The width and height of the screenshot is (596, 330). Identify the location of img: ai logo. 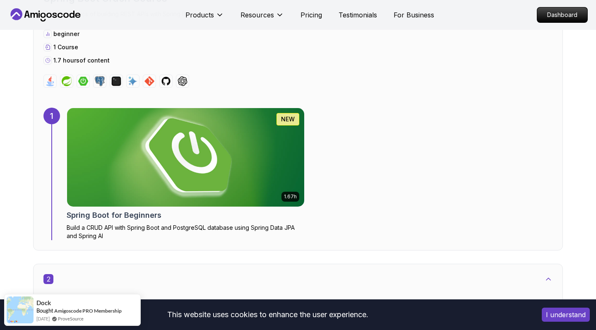
(133, 81).